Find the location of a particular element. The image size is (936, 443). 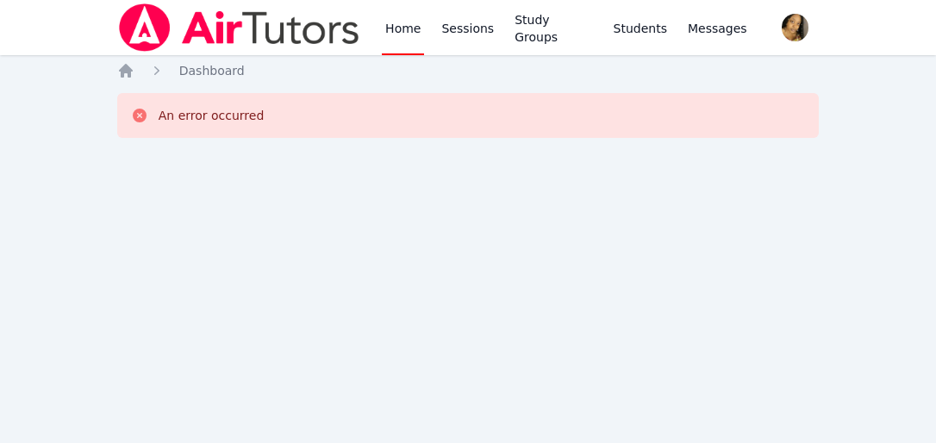

img: Air Tutors is located at coordinates (239, 28).